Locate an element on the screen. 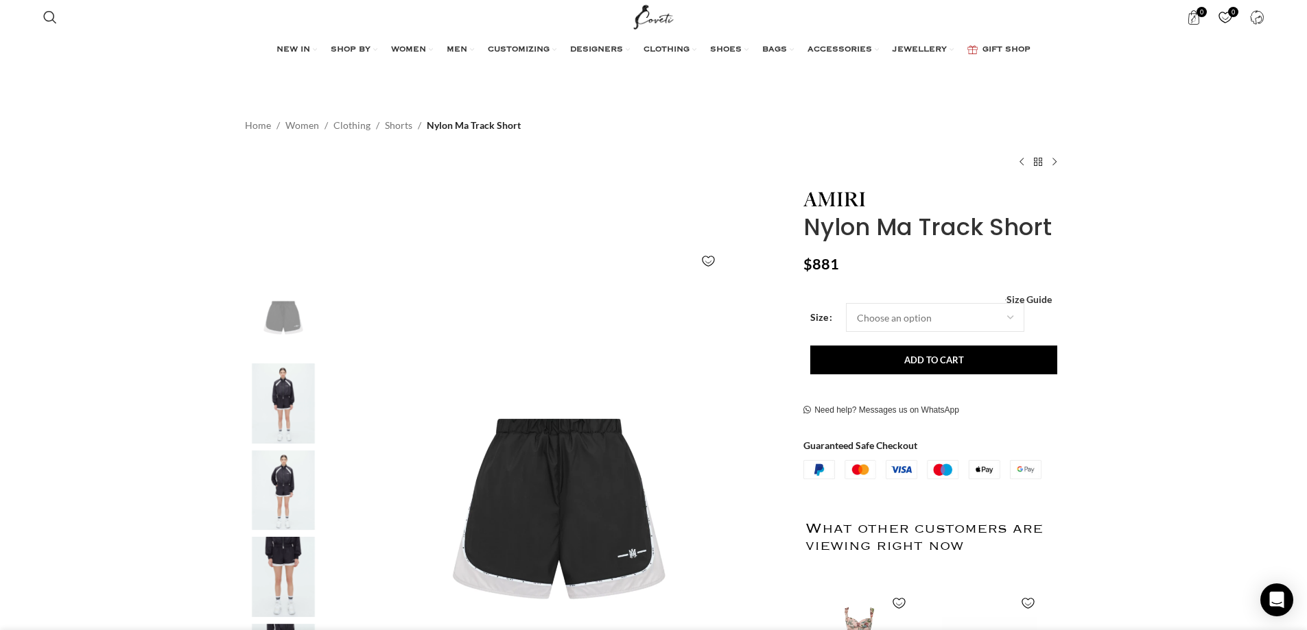  h1: Nylon Ma Track Short is located at coordinates (932, 227).